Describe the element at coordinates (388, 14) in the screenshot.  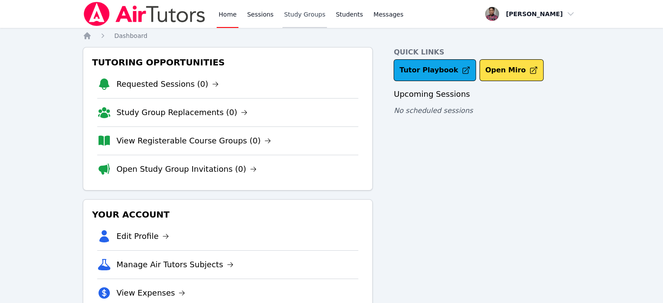
I see `span: Messages` at that location.